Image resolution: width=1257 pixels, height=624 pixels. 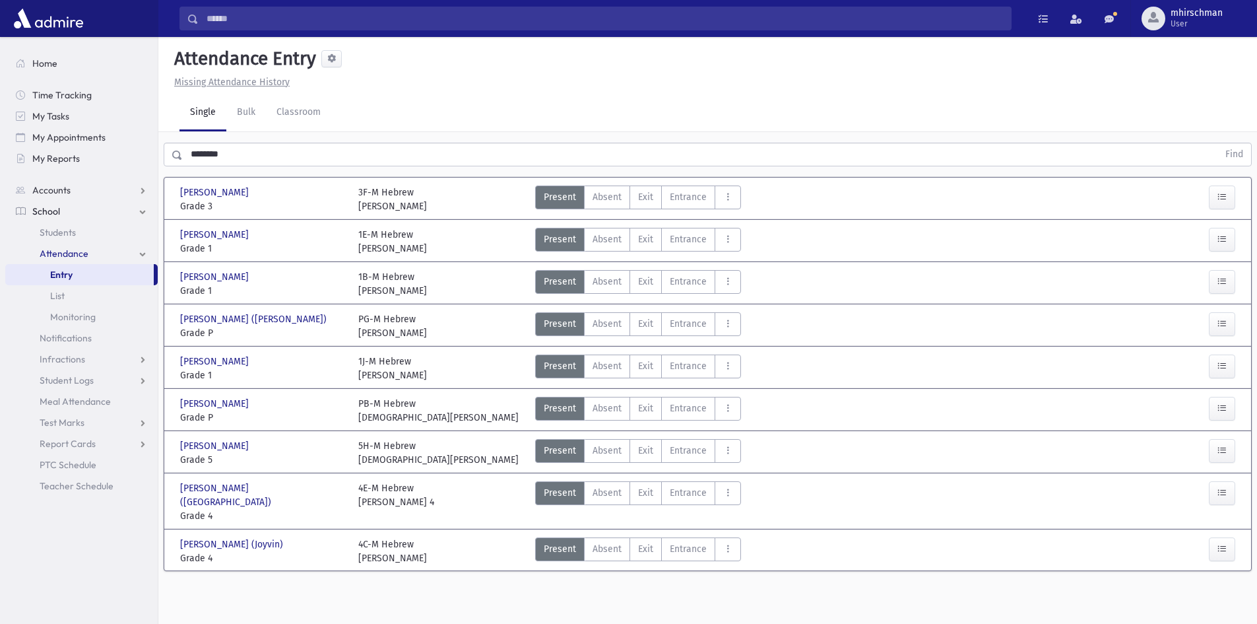 I want to click on span: Test Marks, so click(x=62, y=422).